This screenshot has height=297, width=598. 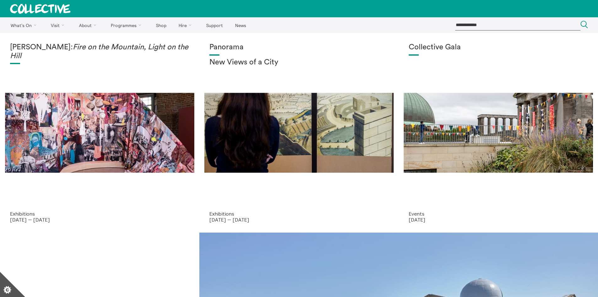 What do you see at coordinates (99, 51) in the screenshot?
I see `em: Fire on the Mountain, Light on the Hill` at bounding box center [99, 51].